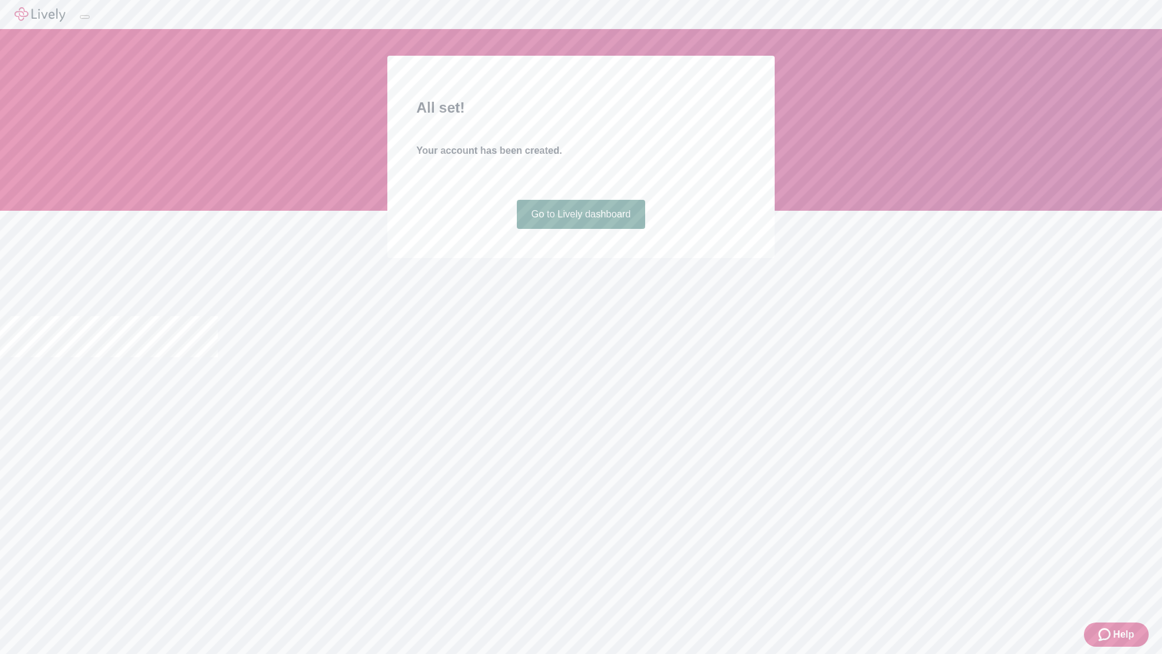 Image resolution: width=1162 pixels, height=654 pixels. What do you see at coordinates (1124, 634) in the screenshot?
I see `span: Help` at bounding box center [1124, 634].